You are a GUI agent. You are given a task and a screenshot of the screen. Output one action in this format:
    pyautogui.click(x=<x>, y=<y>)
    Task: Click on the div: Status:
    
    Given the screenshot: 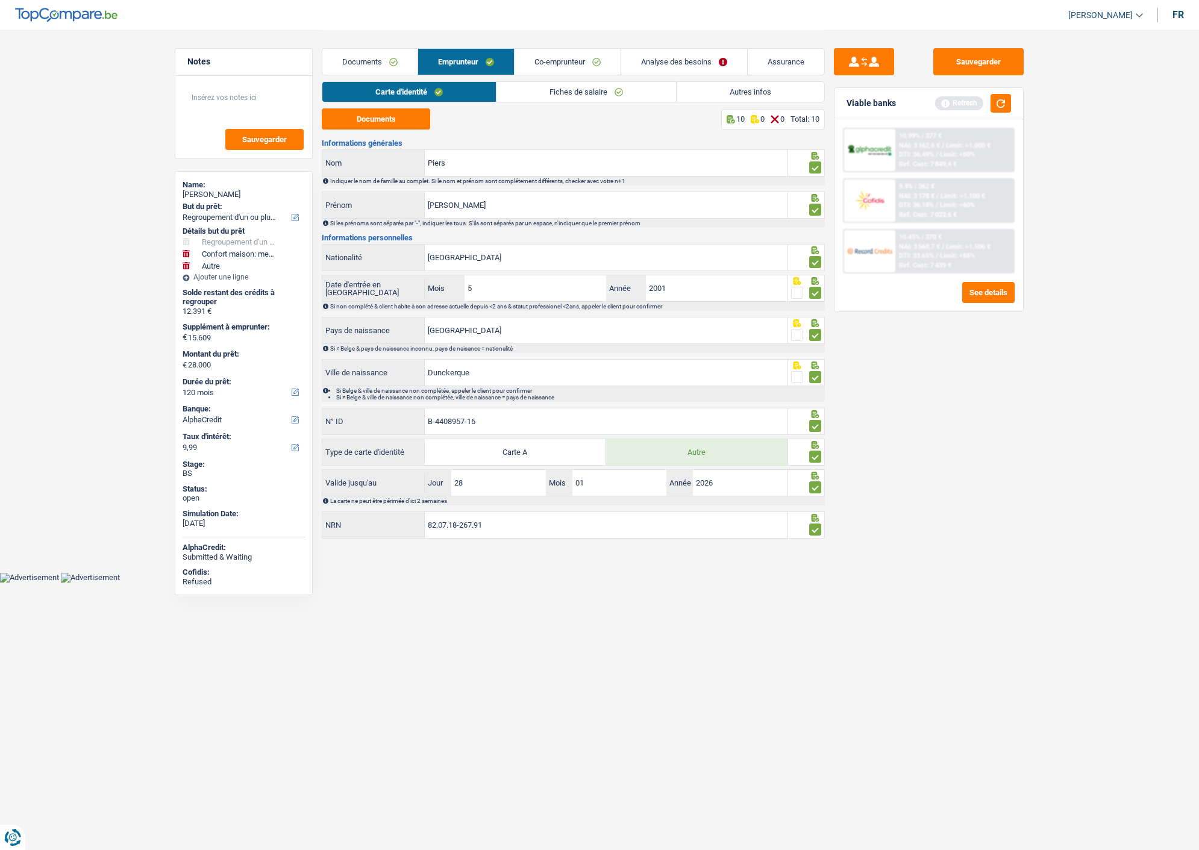 What is the action you would take?
    pyautogui.click(x=243, y=489)
    